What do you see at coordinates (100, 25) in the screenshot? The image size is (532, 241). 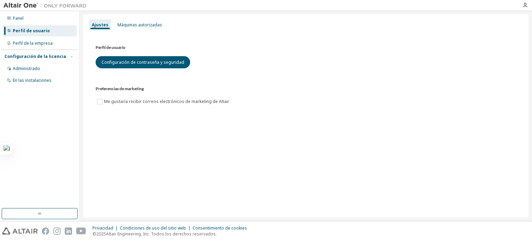 I see `font: Ajustes` at bounding box center [100, 25].